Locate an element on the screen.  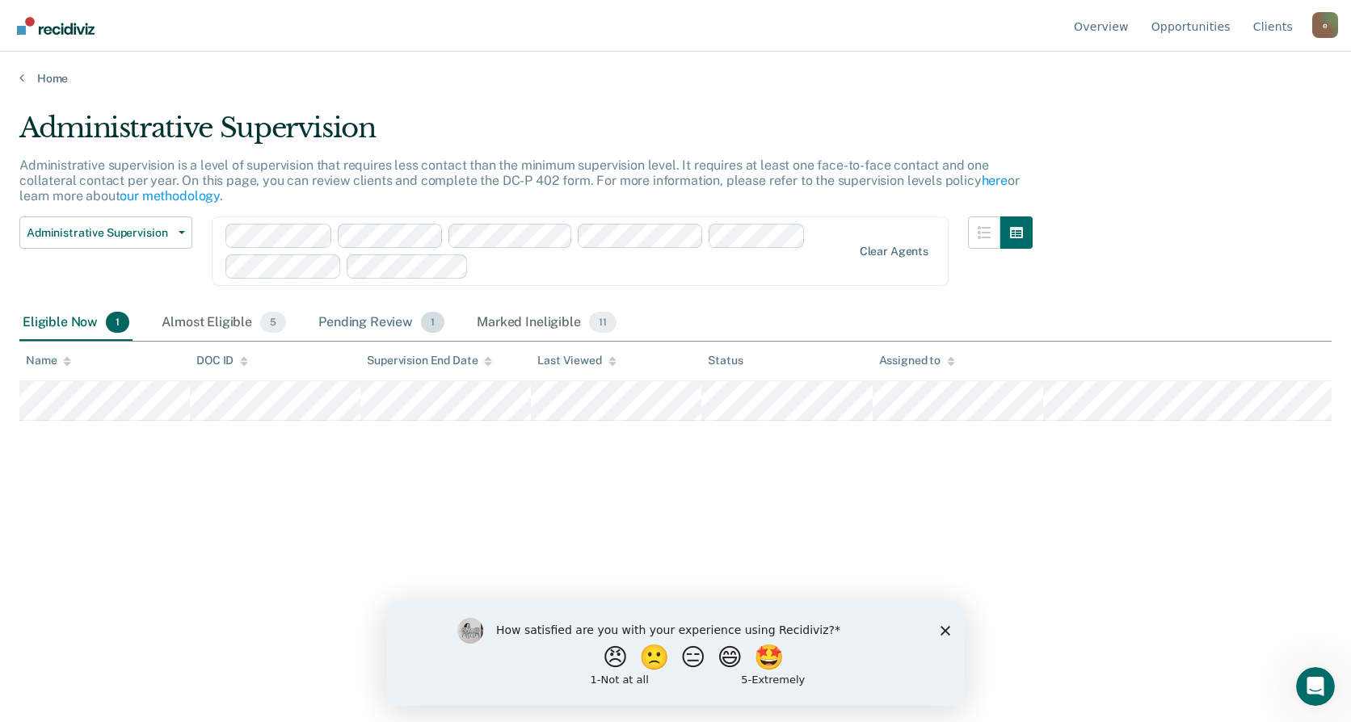
button: 1 is located at coordinates (230, 56).